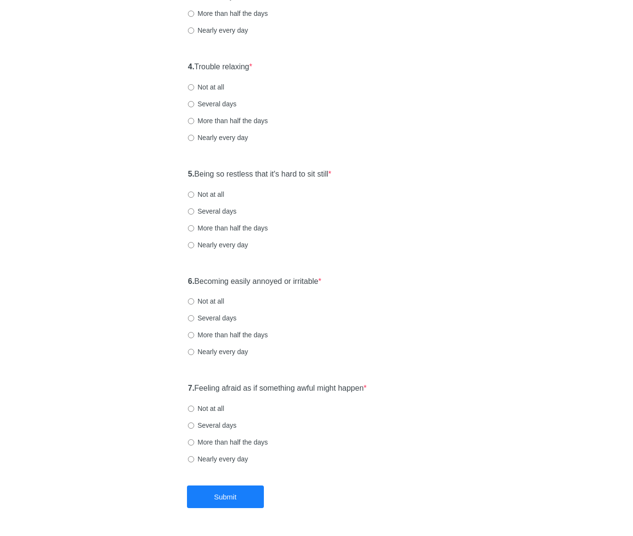  Describe the element at coordinates (191, 66) in the screenshot. I see `strong: 4.` at that location.